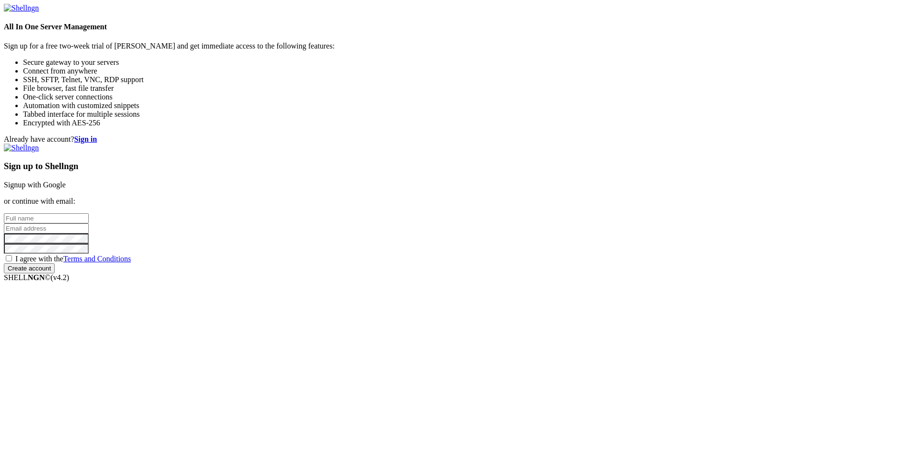  I want to click on li: One-click server connections, so click(470, 97).